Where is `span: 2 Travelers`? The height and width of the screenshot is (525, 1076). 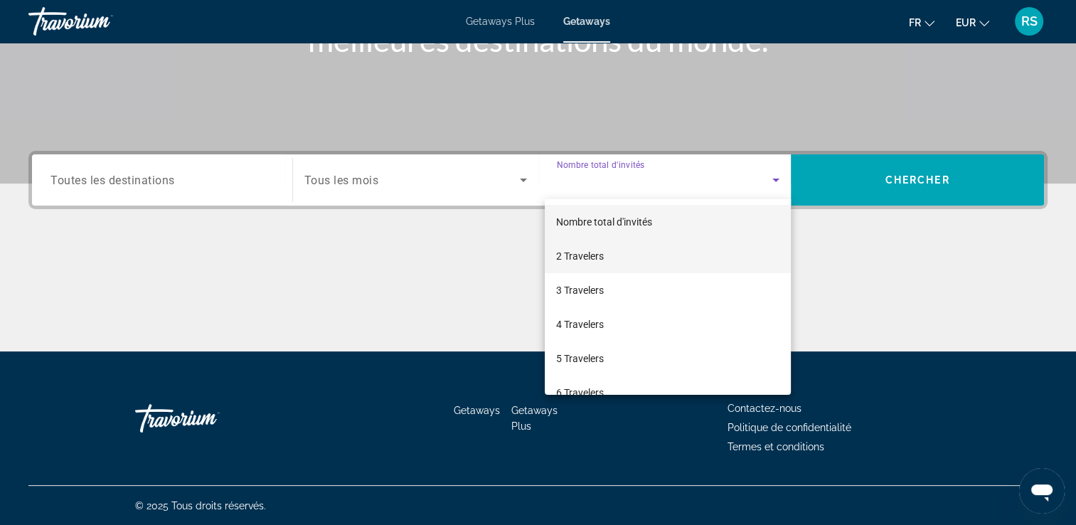
span: 2 Travelers is located at coordinates (580, 256).